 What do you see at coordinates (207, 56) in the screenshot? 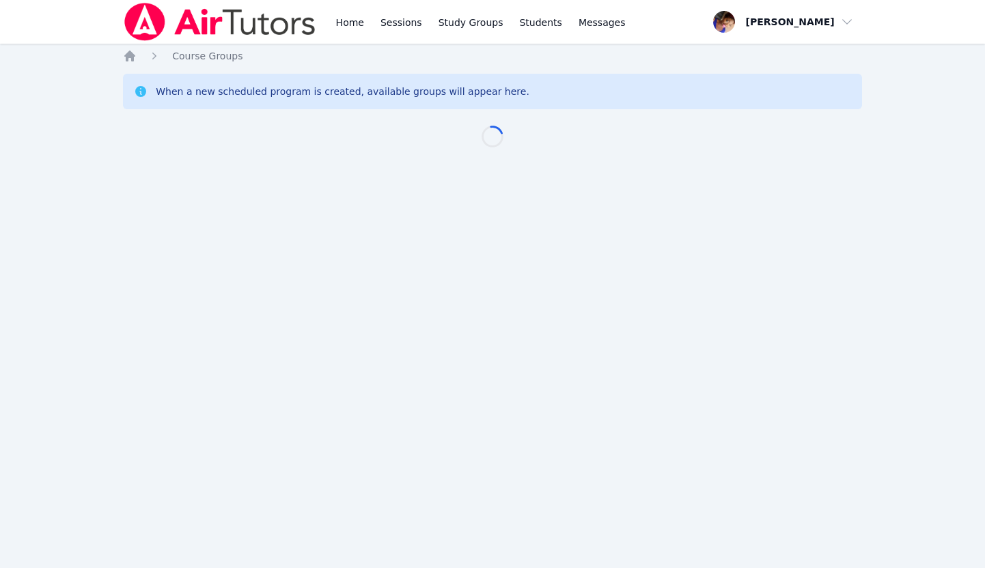
I see `a: Course Groups` at bounding box center [207, 56].